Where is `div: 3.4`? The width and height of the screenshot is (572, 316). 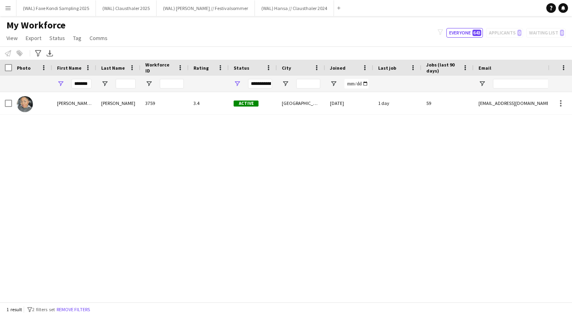
div: 3.4 is located at coordinates (209, 103).